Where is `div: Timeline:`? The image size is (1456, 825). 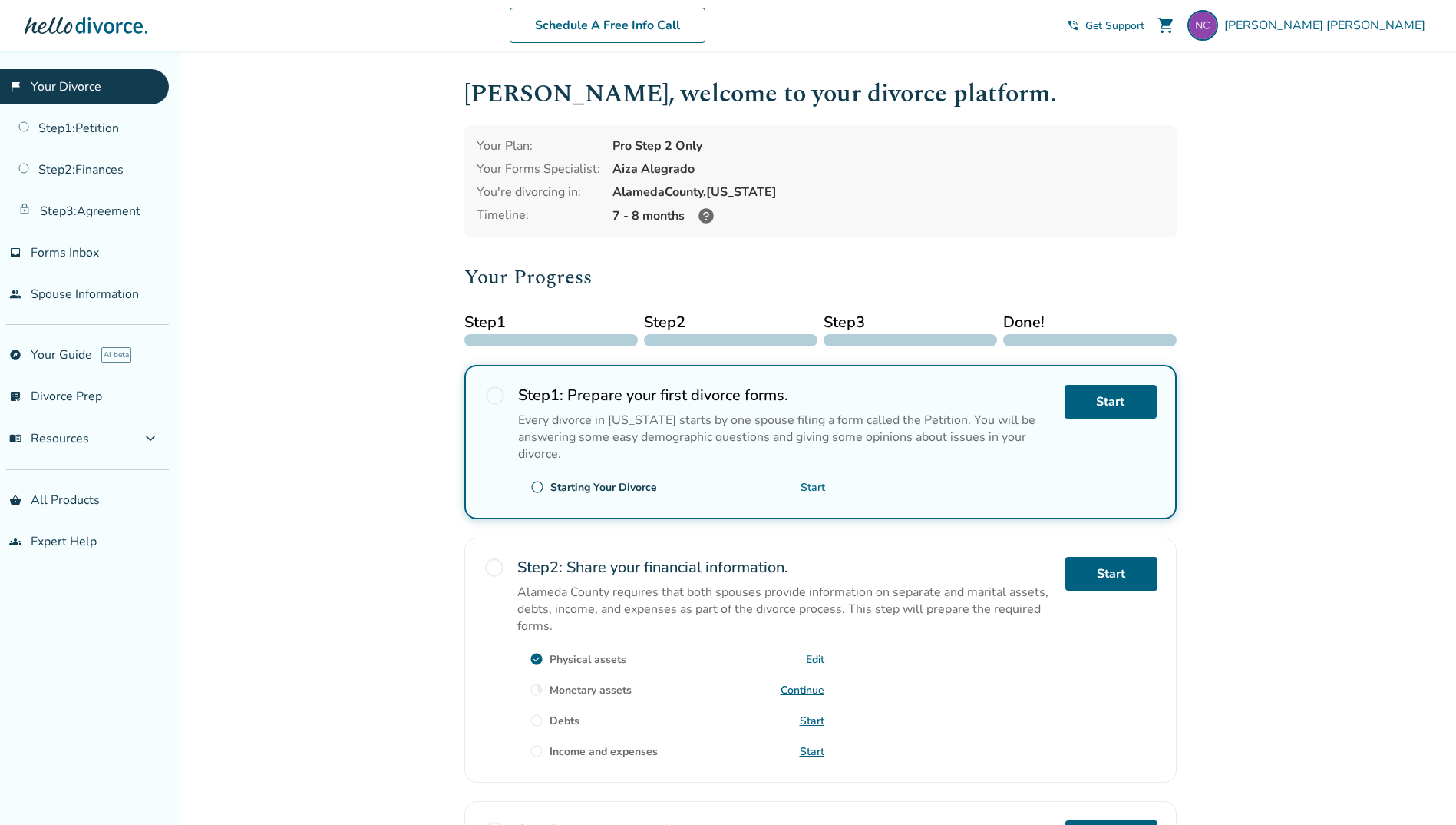
div: Timeline: is located at coordinates (538, 216).